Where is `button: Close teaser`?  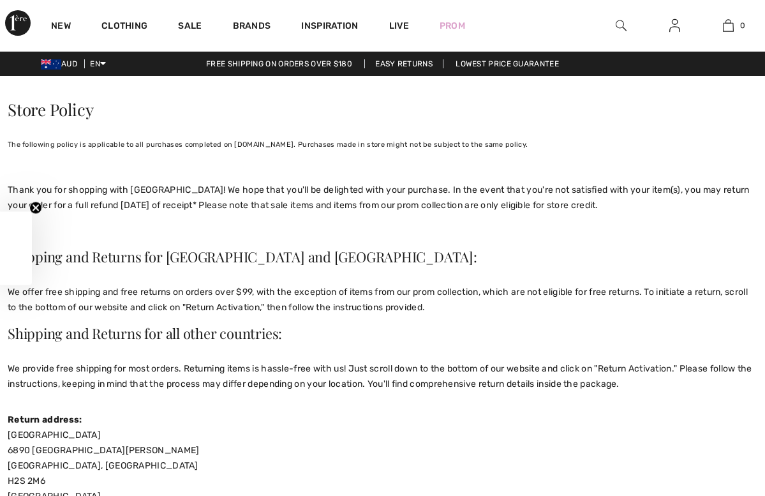
button: Close teaser is located at coordinates (36, 207).